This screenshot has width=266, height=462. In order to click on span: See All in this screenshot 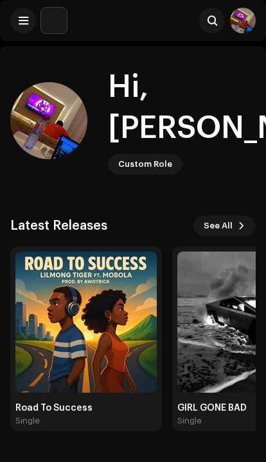, I will do `click(218, 226)`.